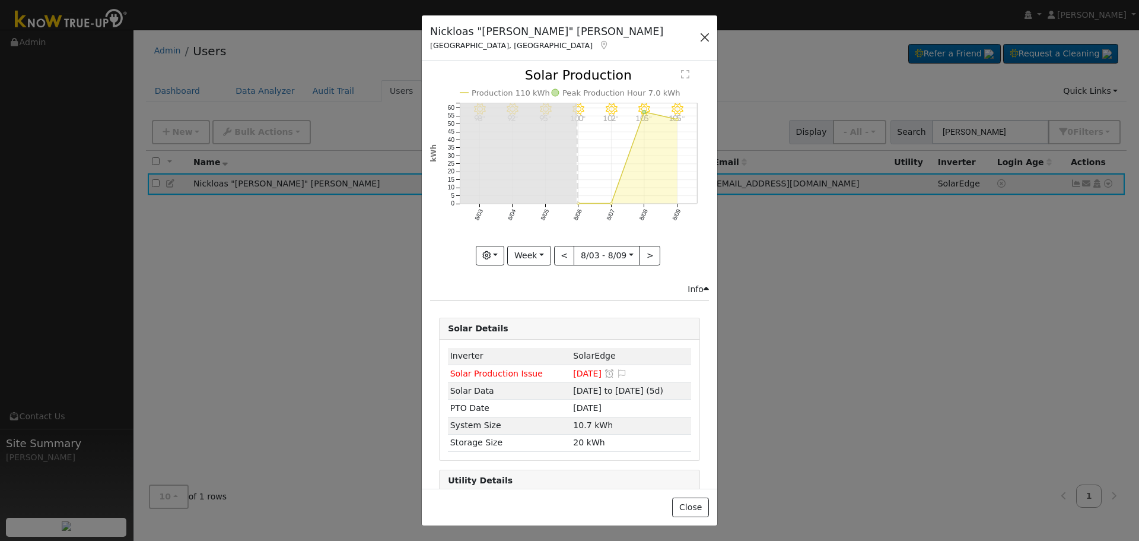  I want to click on text: 20, so click(452, 171).